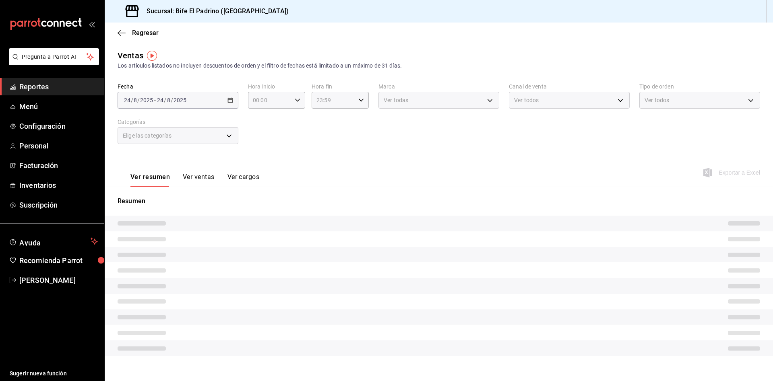 The image size is (773, 381). What do you see at coordinates (150, 180) in the screenshot?
I see `button: Ver resumen` at bounding box center [150, 180].